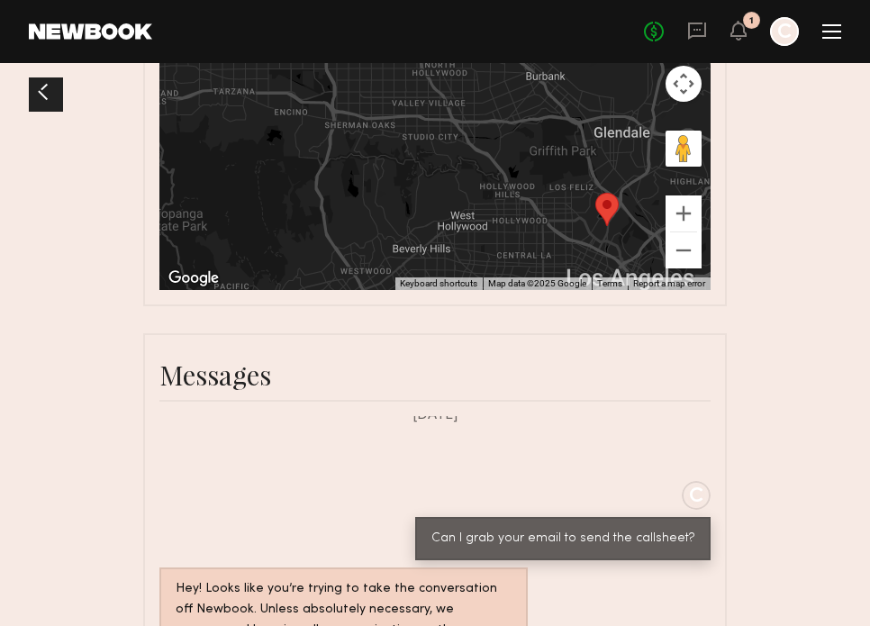  I want to click on div: Can I grab your email to send the callsheet?, so click(563, 538).